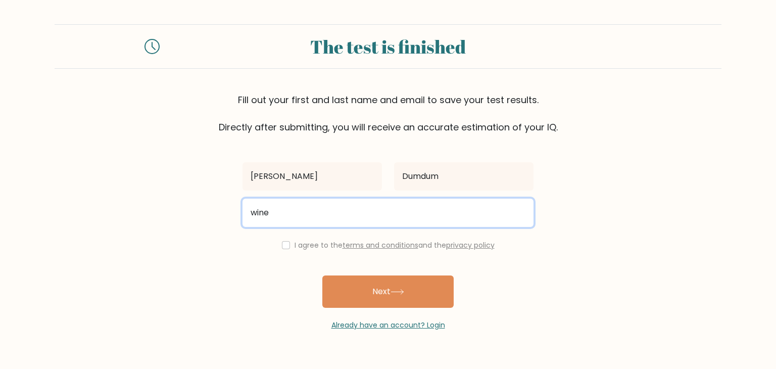 Image resolution: width=776 pixels, height=369 pixels. What do you see at coordinates (312, 176) in the screenshot?
I see `input: First name` at bounding box center [312, 176].